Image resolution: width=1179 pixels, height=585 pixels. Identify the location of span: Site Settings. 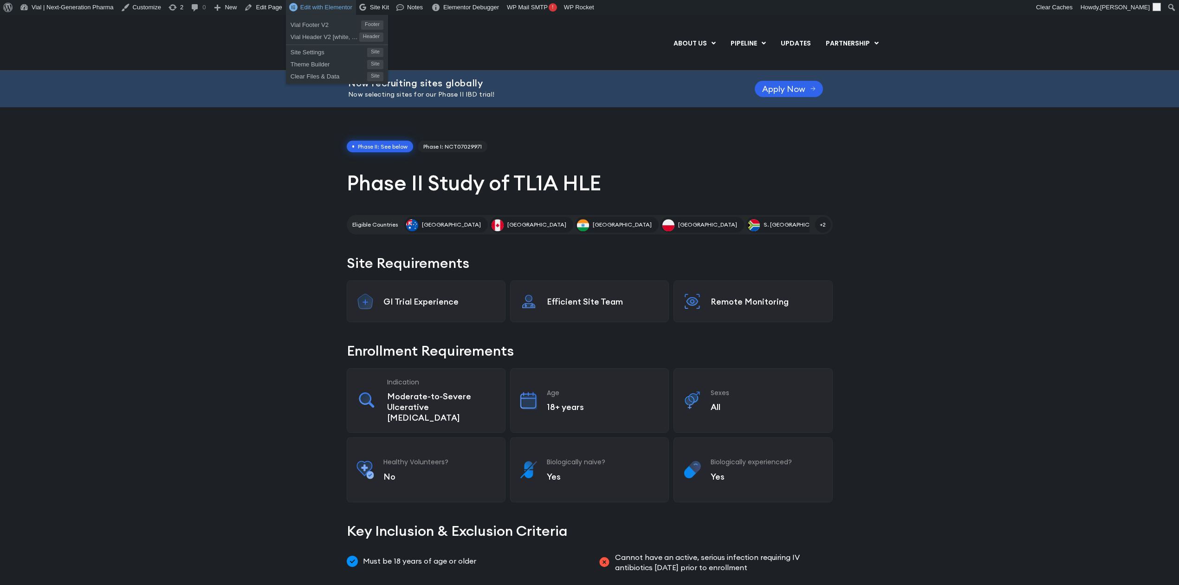
(329, 51).